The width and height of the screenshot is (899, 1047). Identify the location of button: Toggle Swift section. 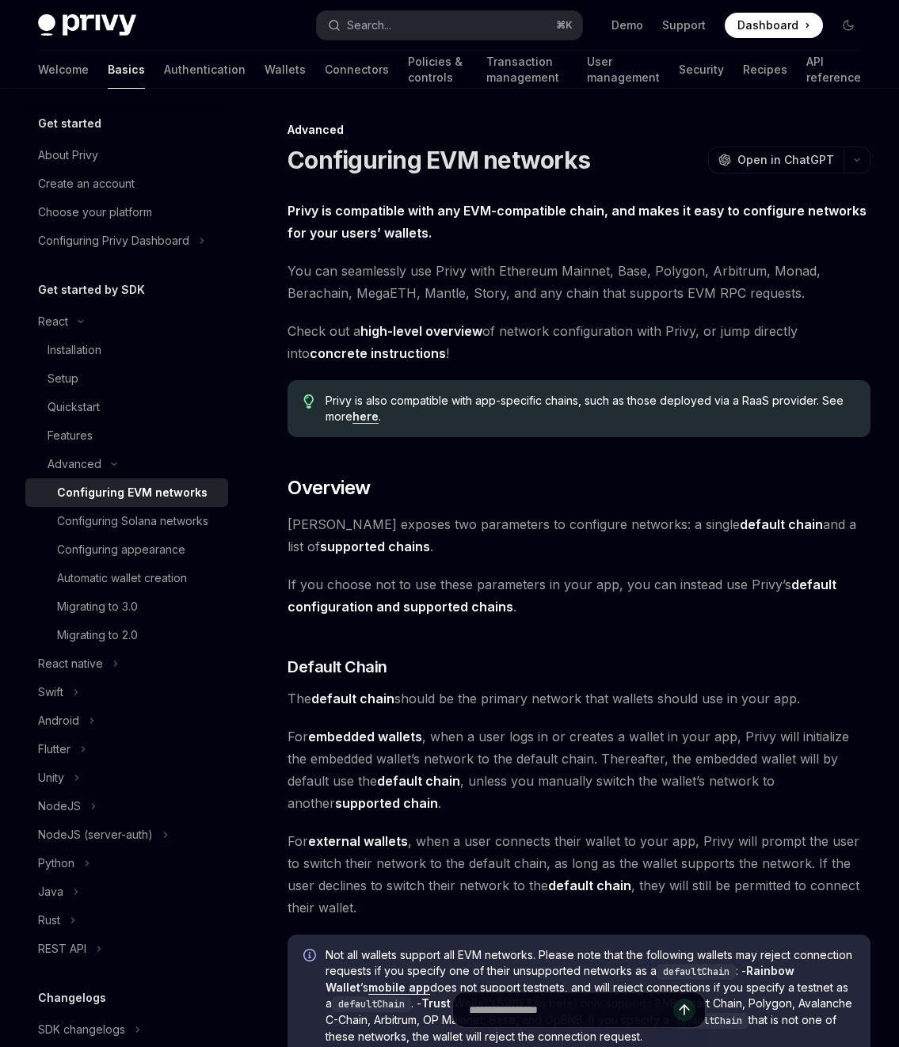
(127, 692).